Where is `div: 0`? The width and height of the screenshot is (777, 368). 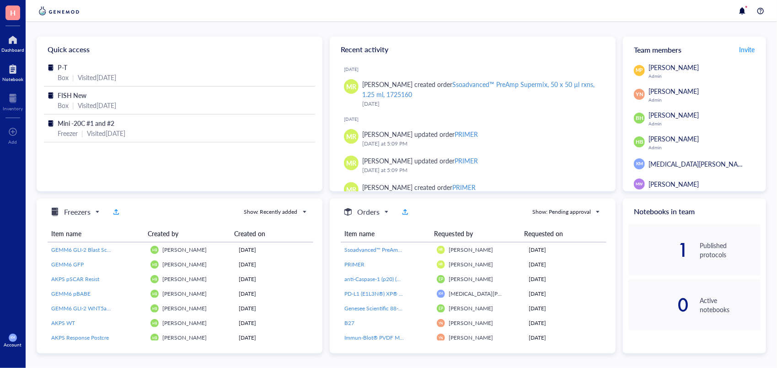 div: 0 is located at coordinates (658, 304).